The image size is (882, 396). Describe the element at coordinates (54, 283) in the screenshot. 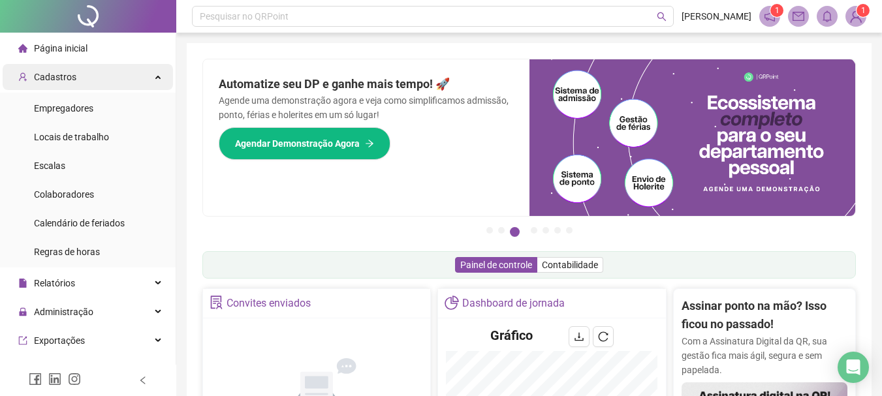

I see `span: Relatórios` at that location.